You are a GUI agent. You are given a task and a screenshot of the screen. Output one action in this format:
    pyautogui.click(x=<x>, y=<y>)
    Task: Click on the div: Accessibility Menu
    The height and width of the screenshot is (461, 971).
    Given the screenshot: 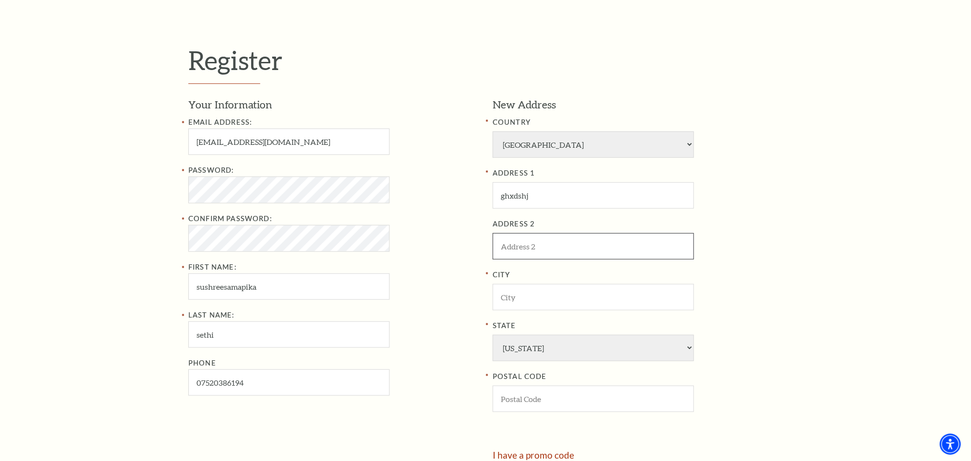 What is the action you would take?
    pyautogui.click(x=950, y=444)
    